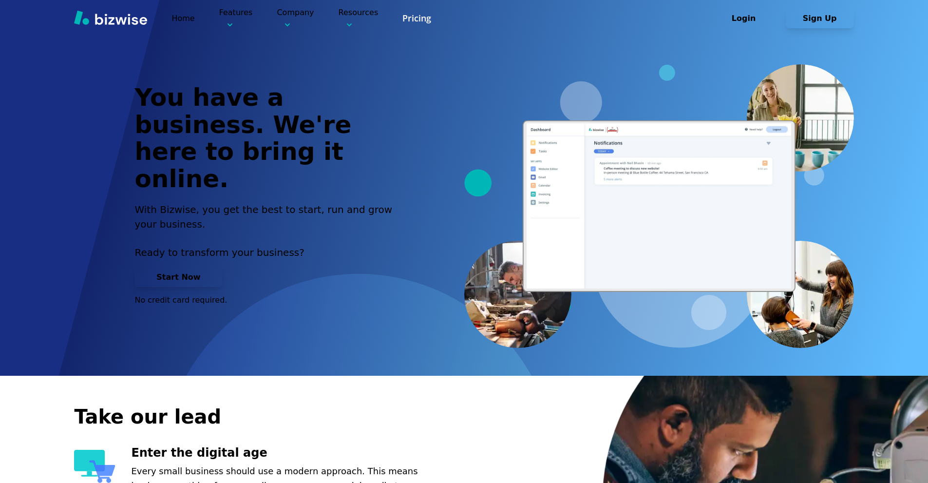 This screenshot has width=928, height=483. I want to click on img: Bizwise Logo, so click(111, 18).